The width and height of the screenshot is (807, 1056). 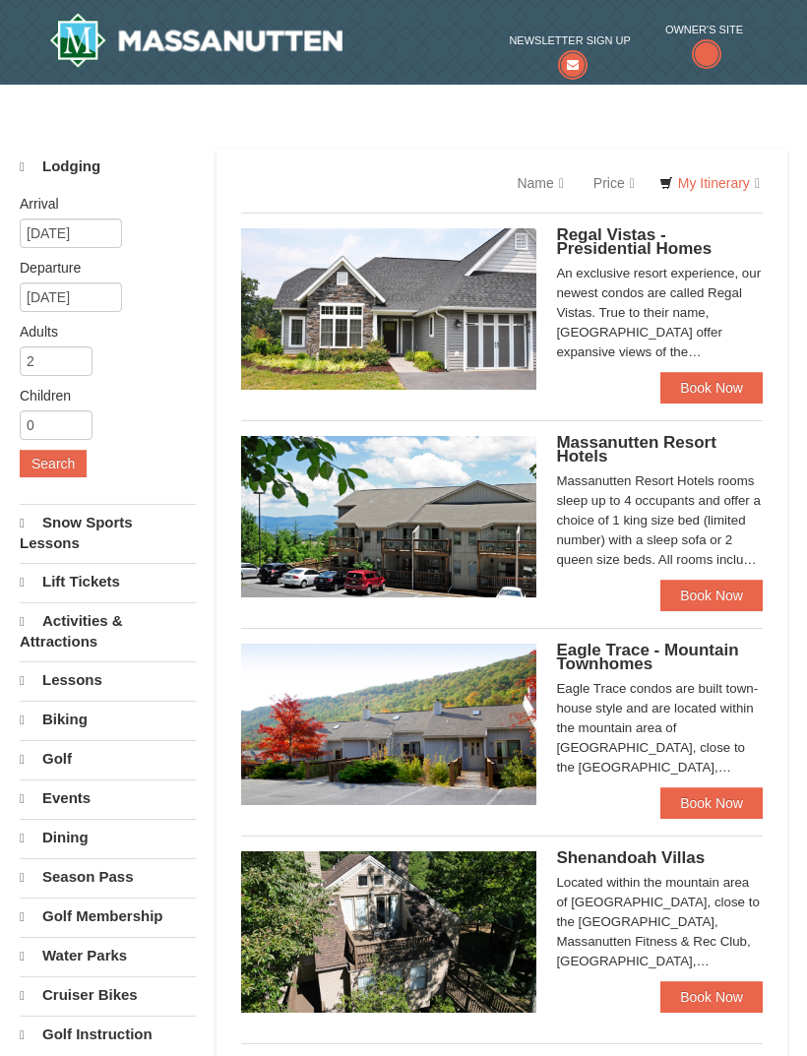 What do you see at coordinates (646, 656) in the screenshot?
I see `span: Eagle Trace - Mountain Townhomes` at bounding box center [646, 656].